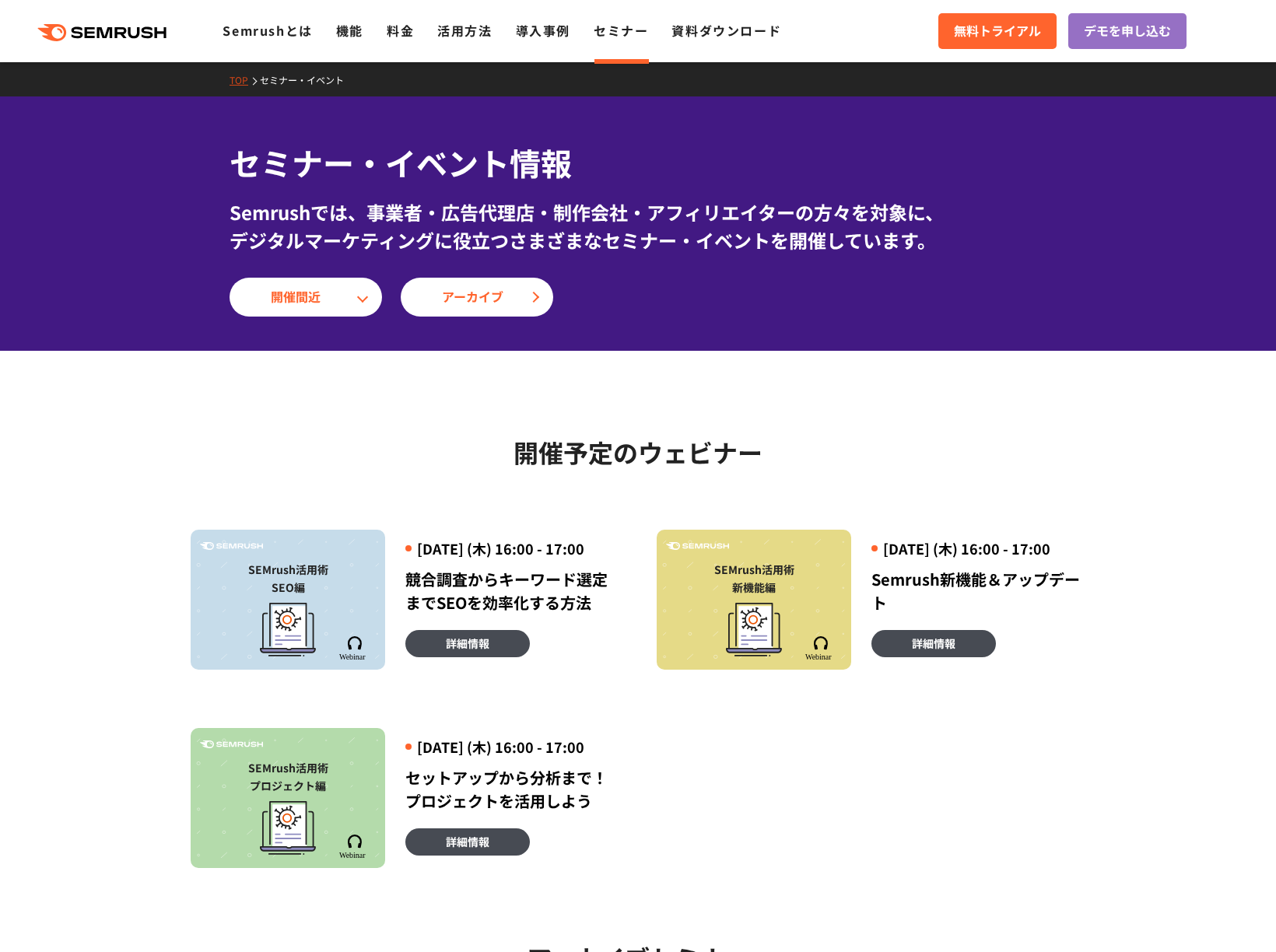 The image size is (1276, 952). Describe the element at coordinates (306, 297) in the screenshot. I see `span: 開催間近` at that location.